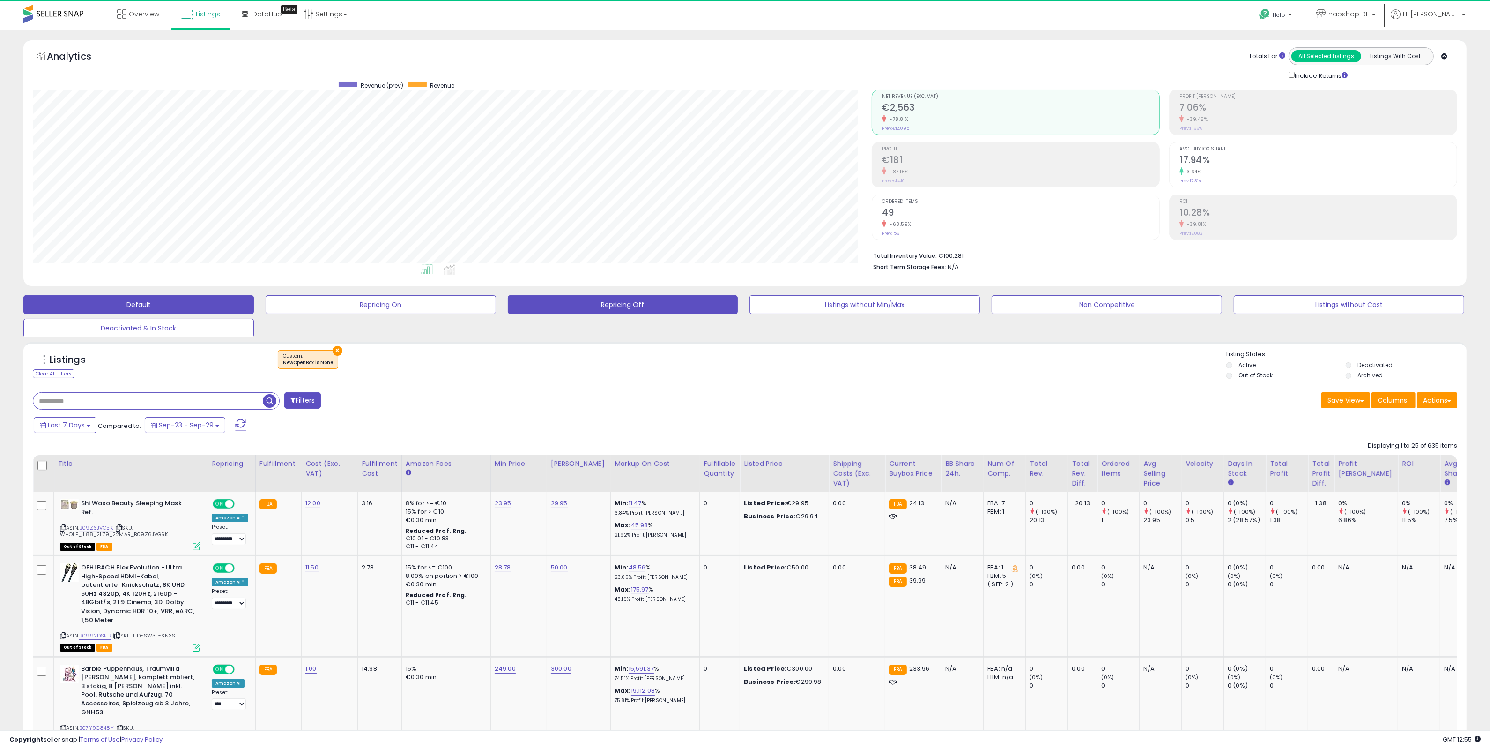 The image size is (1490, 749). I want to click on div: Displaying 1 to 25 of 635 items, so click(1412, 445).